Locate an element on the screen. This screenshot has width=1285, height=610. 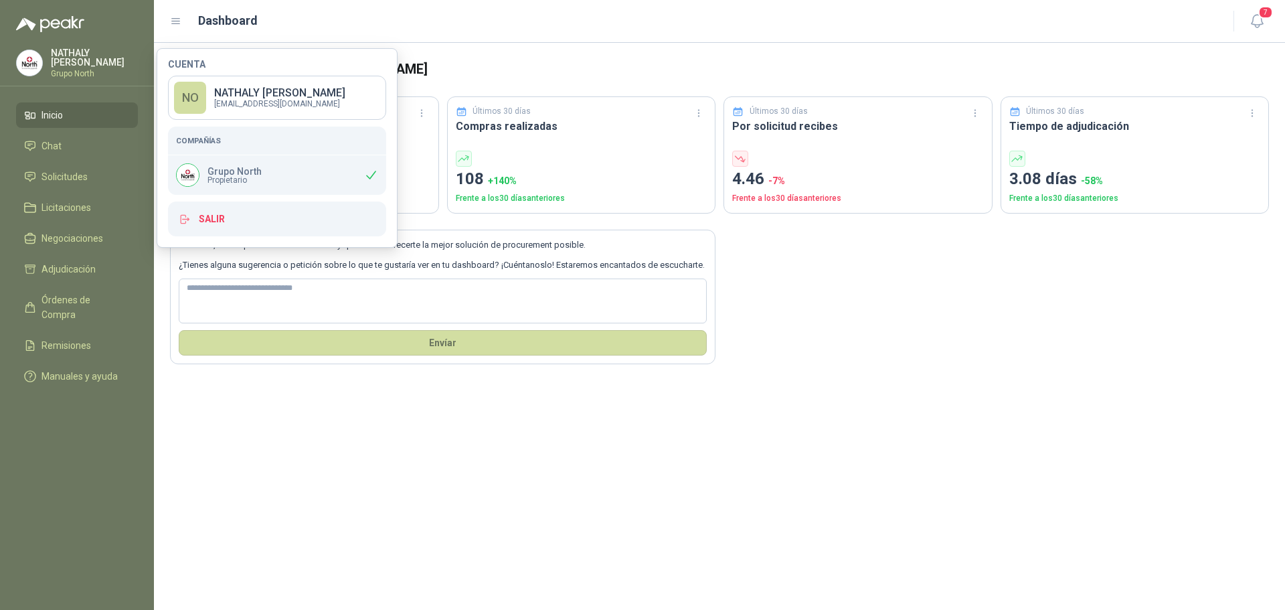
button: Salir is located at coordinates (277, 219).